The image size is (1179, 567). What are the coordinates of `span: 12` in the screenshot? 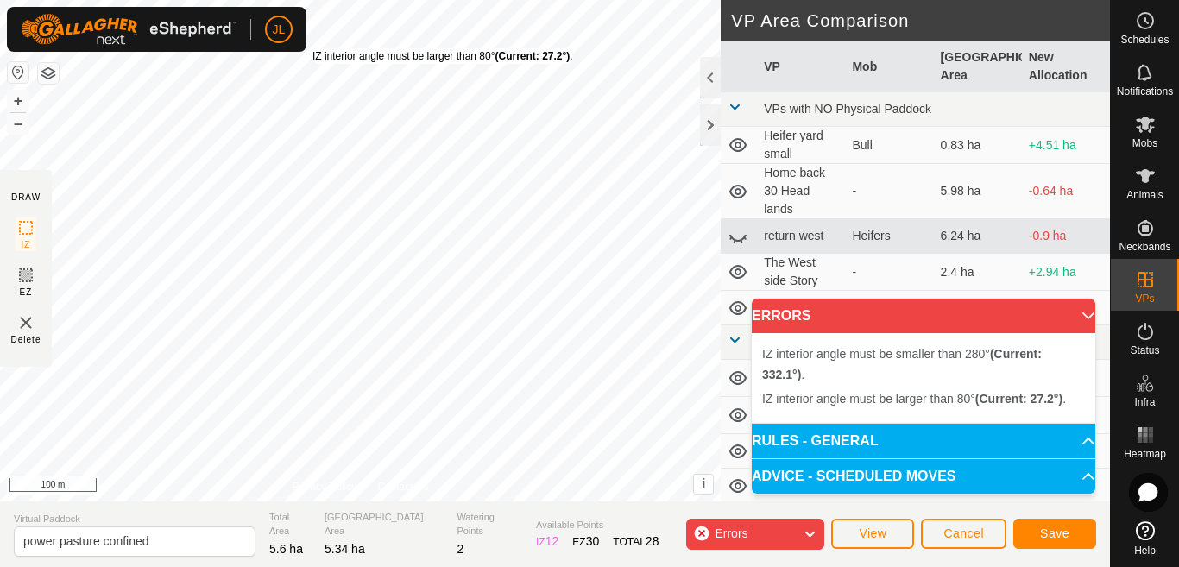 It's located at (552, 541).